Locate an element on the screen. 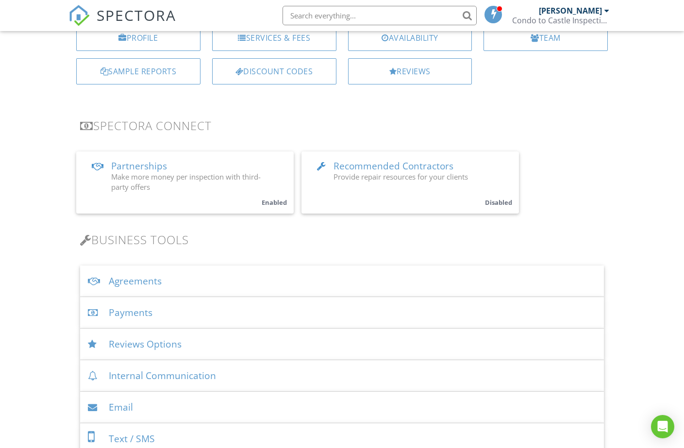 The image size is (684, 448). div: Sample Reports is located at coordinates (138, 71).